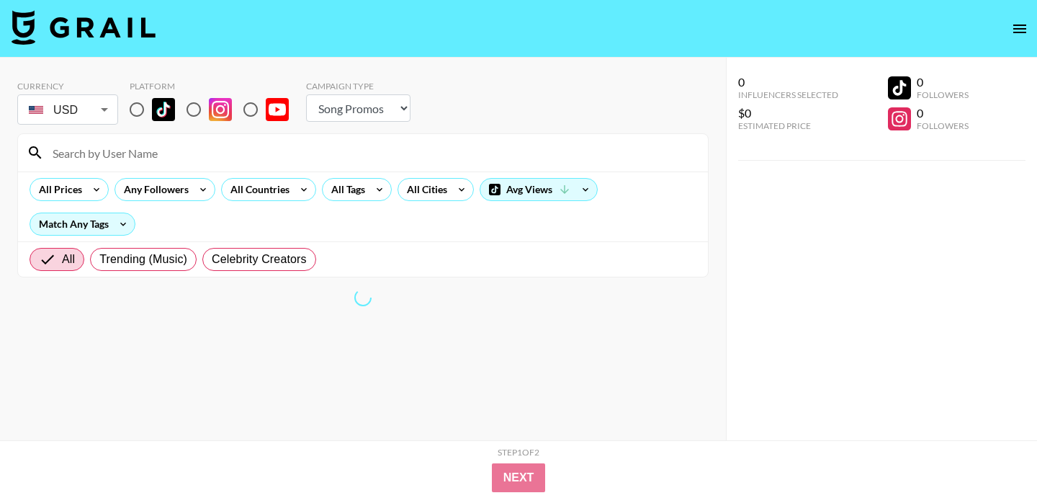 The height and width of the screenshot is (498, 1037). What do you see at coordinates (539, 189) in the screenshot?
I see `div: Avg Views` at bounding box center [539, 189].